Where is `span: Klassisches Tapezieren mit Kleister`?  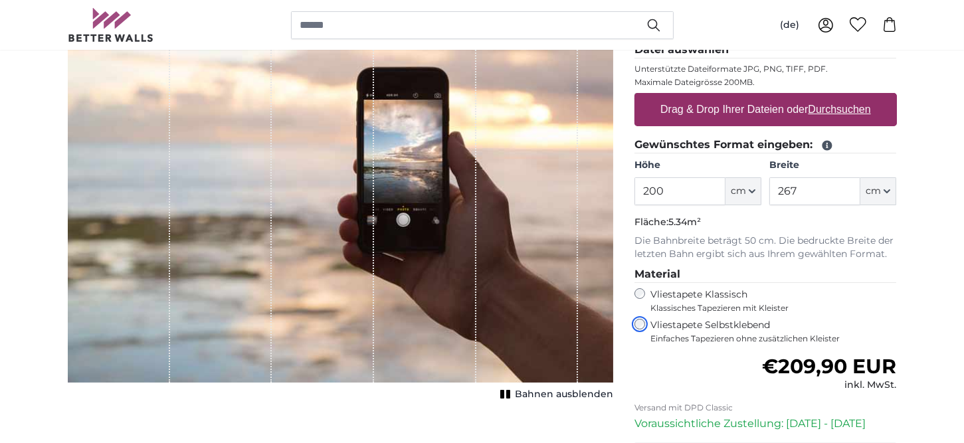
span: Klassisches Tapezieren mit Kleister is located at coordinates (768, 308).